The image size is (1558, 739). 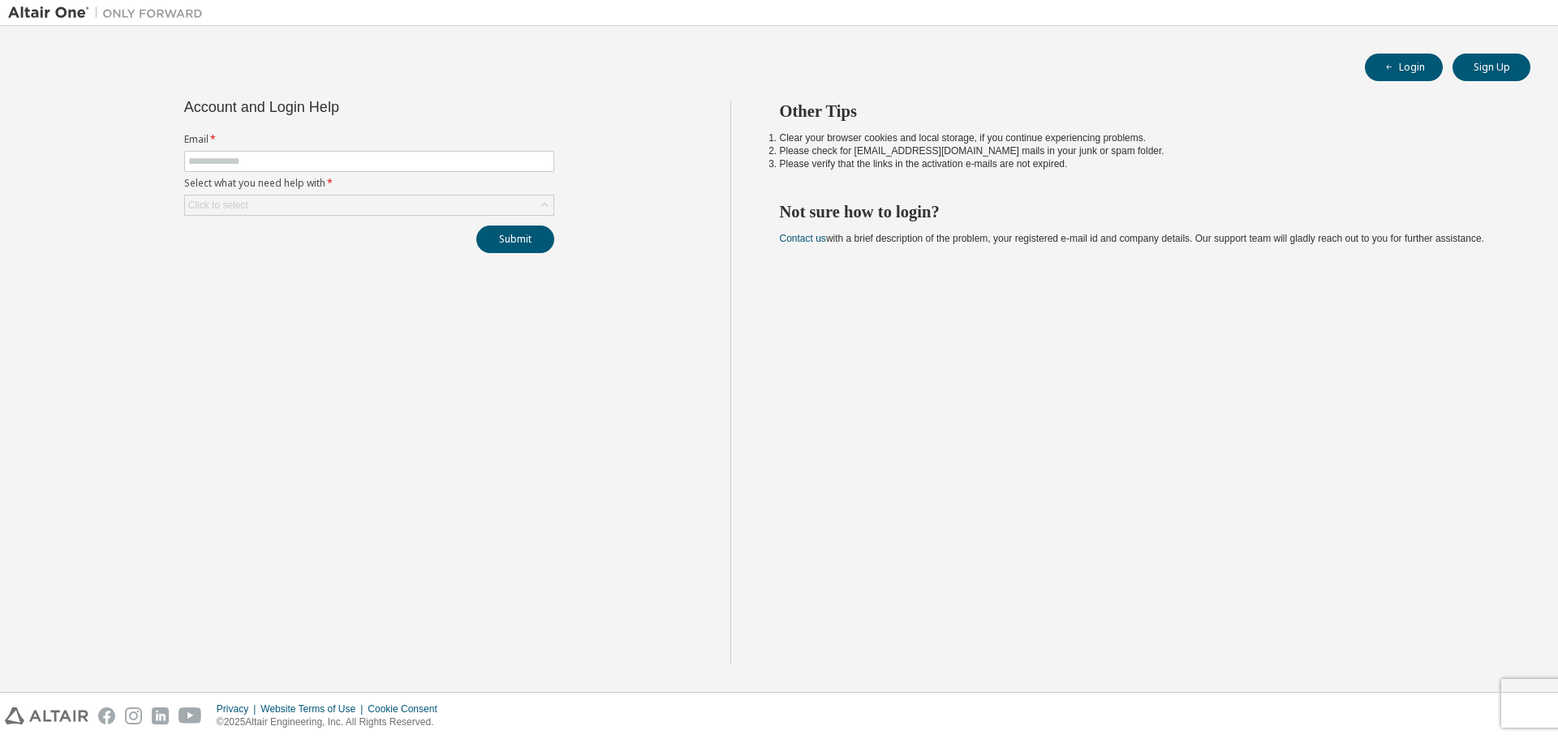 What do you see at coordinates (190, 716) in the screenshot?
I see `img: youtube.svg` at bounding box center [190, 716].